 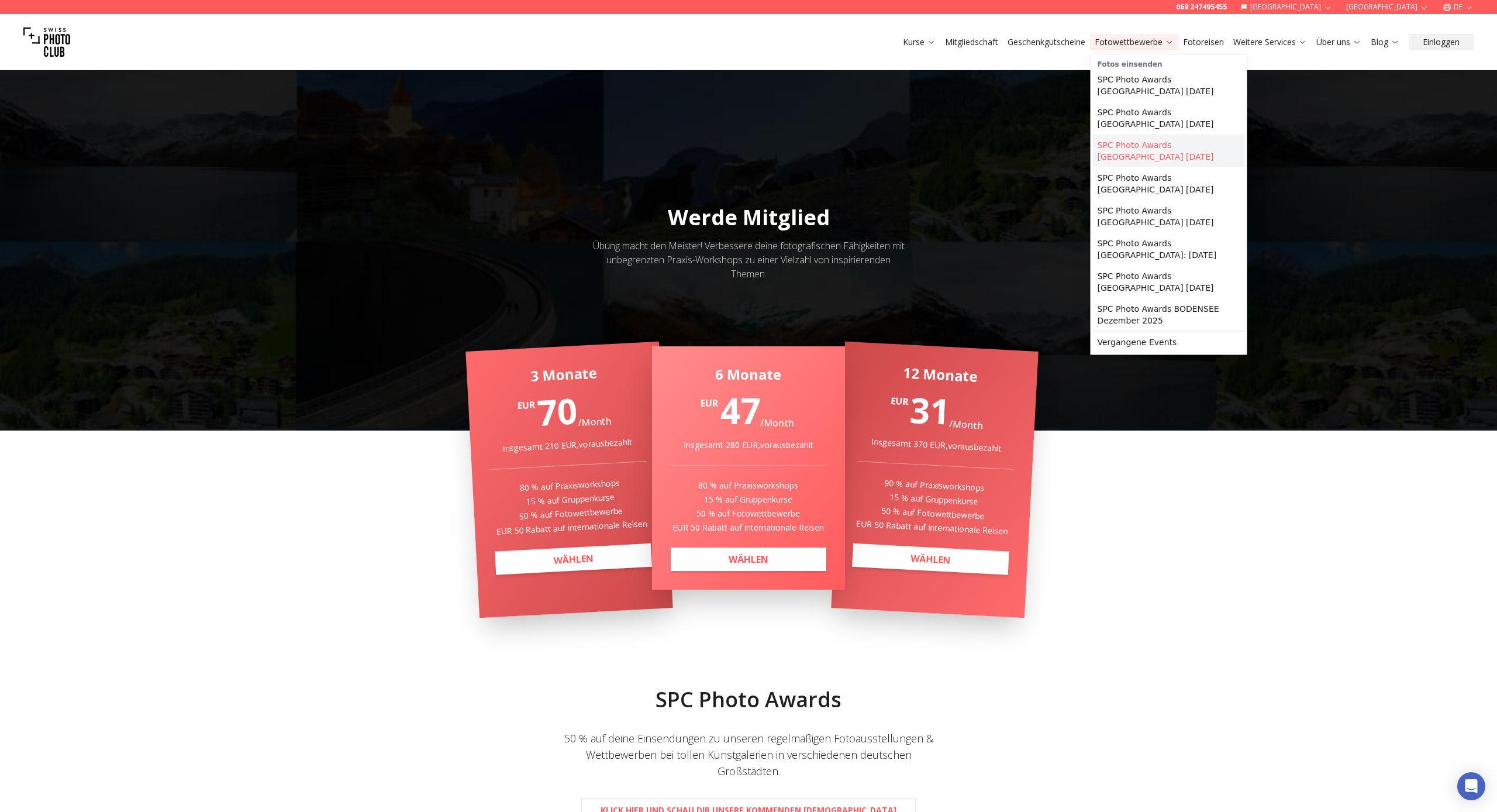 What do you see at coordinates (1385, 42) in the screenshot?
I see `button: Blog` at bounding box center [1385, 42].